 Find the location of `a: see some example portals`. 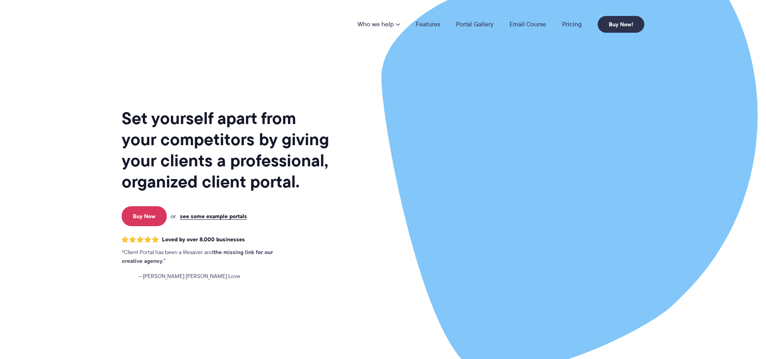

a: see some example portals is located at coordinates (214, 216).